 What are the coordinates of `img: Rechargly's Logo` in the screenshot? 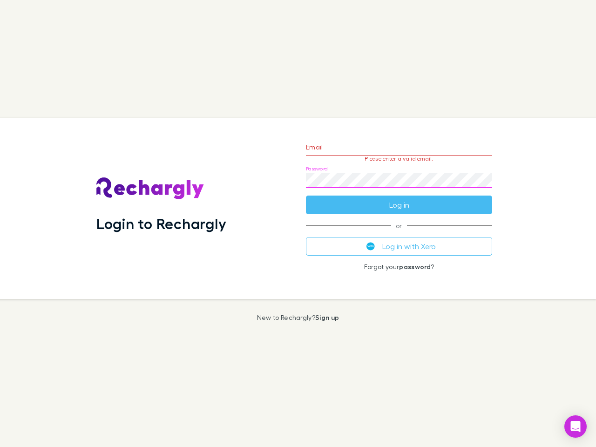 It's located at (151, 189).